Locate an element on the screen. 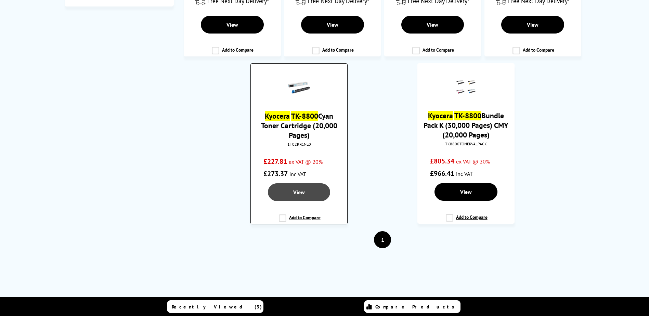 The width and height of the screenshot is (649, 316). img: 1T02RRCNL0-Small.gif is located at coordinates (299, 88).